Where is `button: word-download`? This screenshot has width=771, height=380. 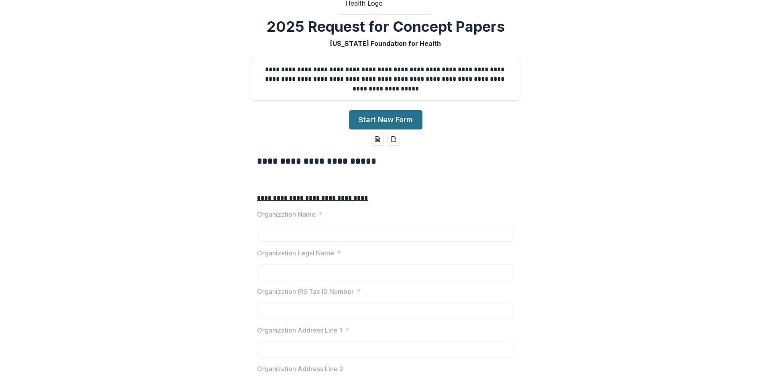 button: word-download is located at coordinates (378, 139).